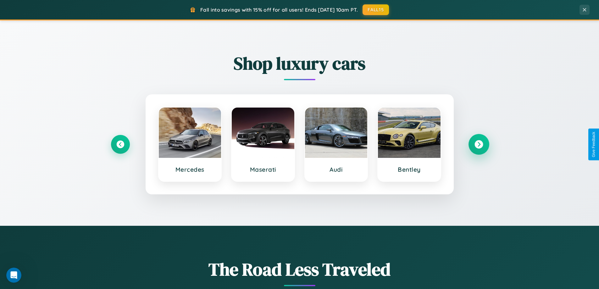 This screenshot has width=599, height=289. What do you see at coordinates (190, 169) in the screenshot?
I see `h3: Mercedes` at bounding box center [190, 169].